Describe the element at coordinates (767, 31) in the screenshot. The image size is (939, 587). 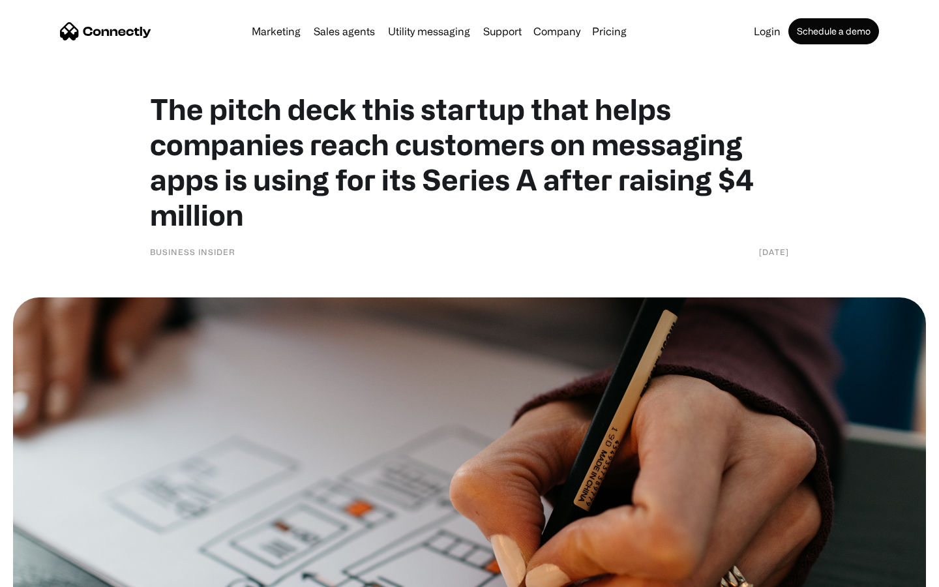
I see `a: Login` at that location.